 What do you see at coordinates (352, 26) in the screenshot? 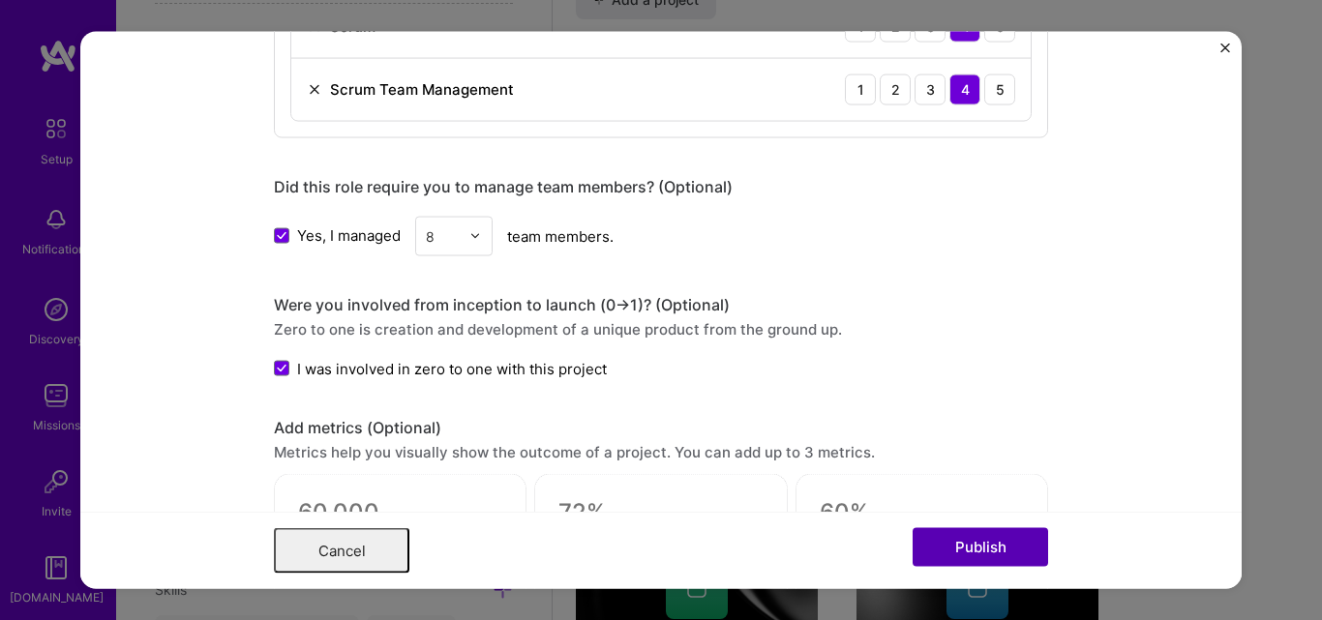
I see `div: Scrum` at bounding box center [352, 26].